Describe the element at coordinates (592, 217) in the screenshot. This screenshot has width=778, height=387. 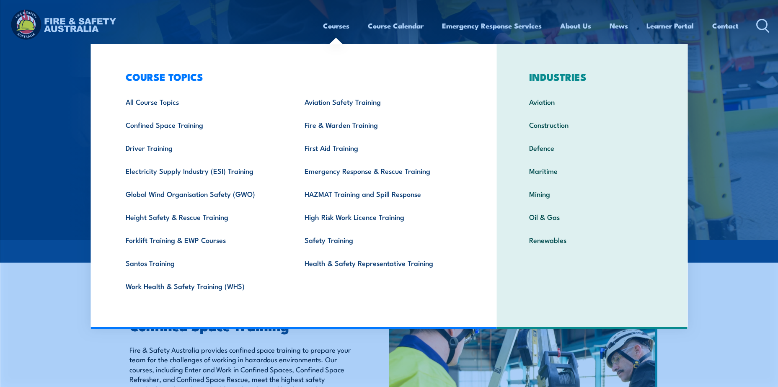
I see `a: Oil & Gas` at that location.